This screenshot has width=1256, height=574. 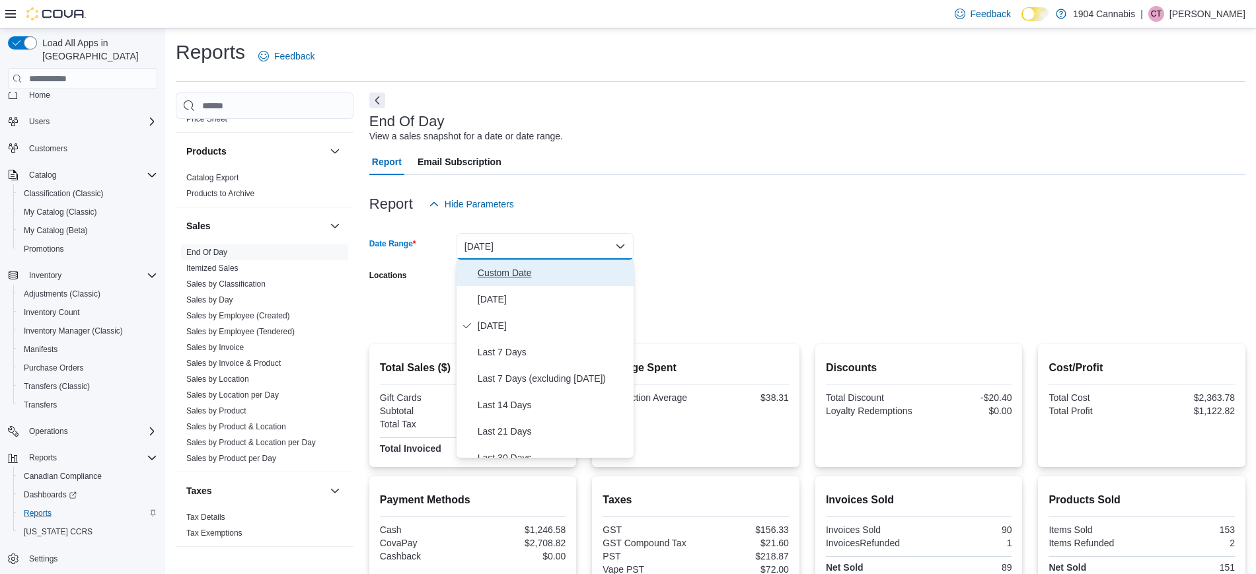 What do you see at coordinates (88, 312) in the screenshot?
I see `button: Inventory Count` at bounding box center [88, 312].